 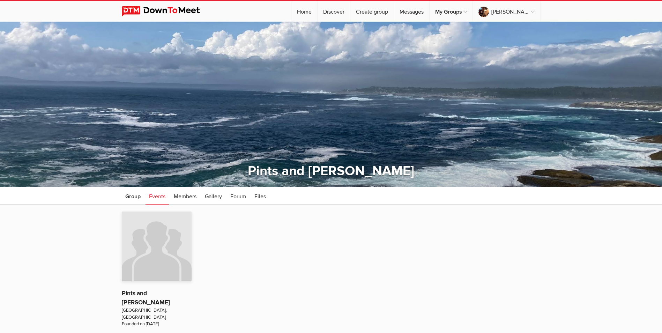 What do you see at coordinates (238, 197) in the screenshot?
I see `span: Forum` at bounding box center [238, 197].